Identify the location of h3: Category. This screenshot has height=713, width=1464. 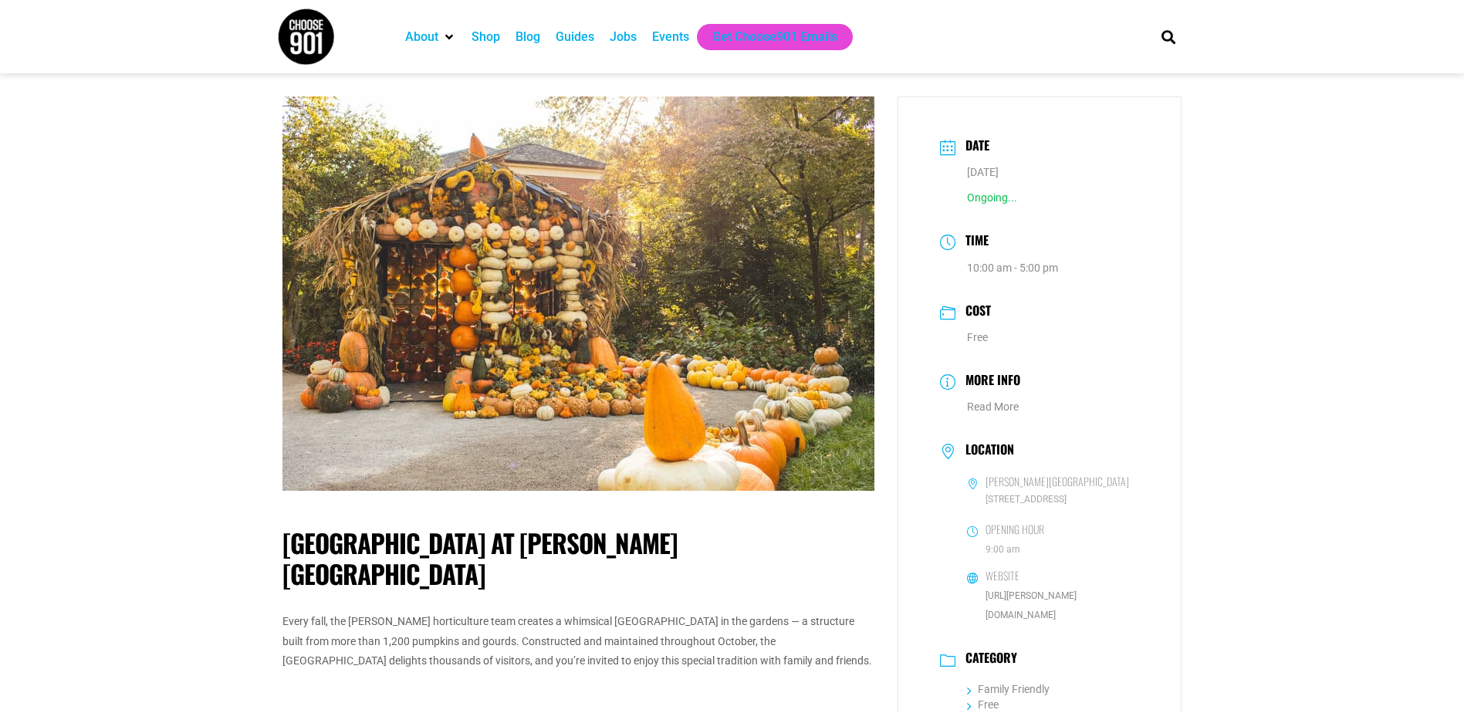
(987, 660).